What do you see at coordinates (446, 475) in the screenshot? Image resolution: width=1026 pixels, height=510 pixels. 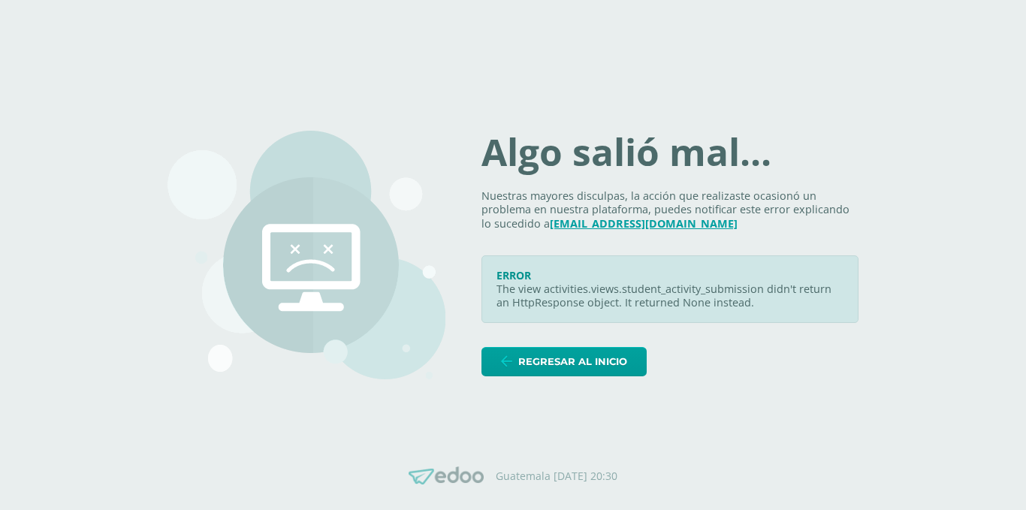 I see `img: Edoo` at bounding box center [446, 475].